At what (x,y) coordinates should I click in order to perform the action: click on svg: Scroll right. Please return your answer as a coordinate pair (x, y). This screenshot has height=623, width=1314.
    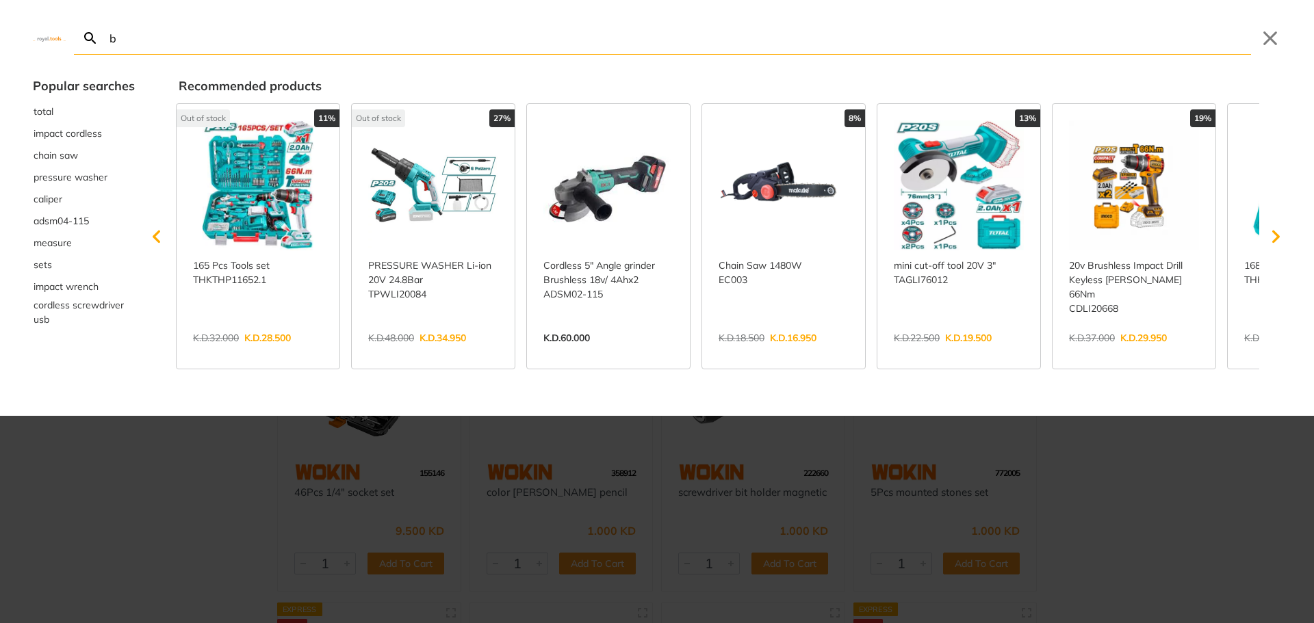
    Looking at the image, I should click on (1276, 237).